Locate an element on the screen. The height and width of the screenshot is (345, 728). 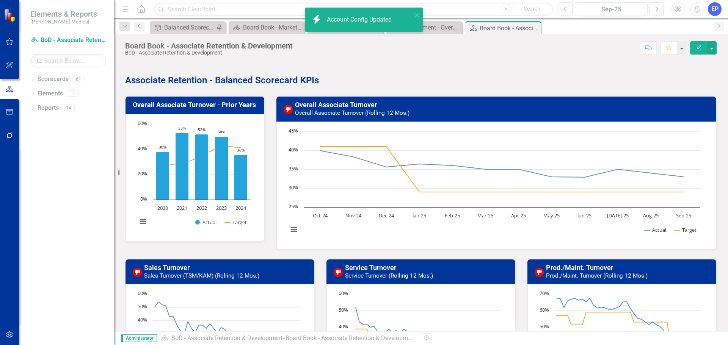
div: Development - Overview Dashboard is located at coordinates (430, 27).